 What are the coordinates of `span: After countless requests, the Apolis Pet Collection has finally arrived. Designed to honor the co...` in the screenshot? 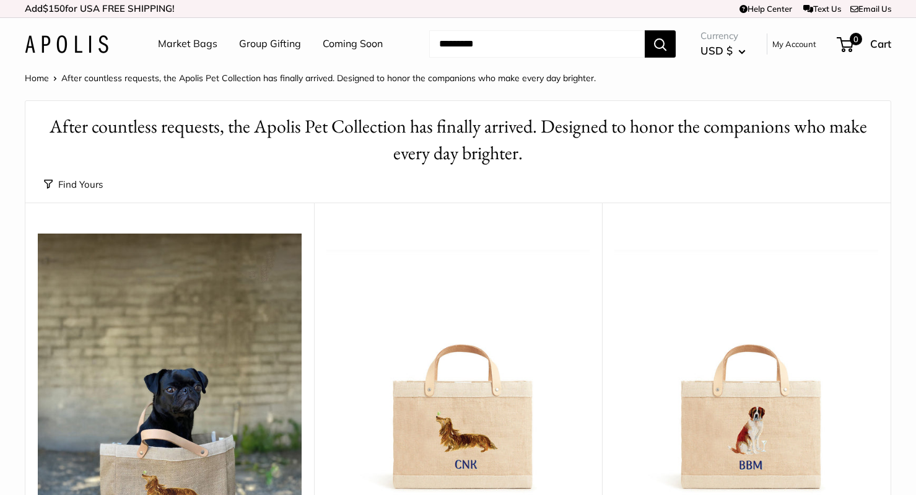 It's located at (328, 78).